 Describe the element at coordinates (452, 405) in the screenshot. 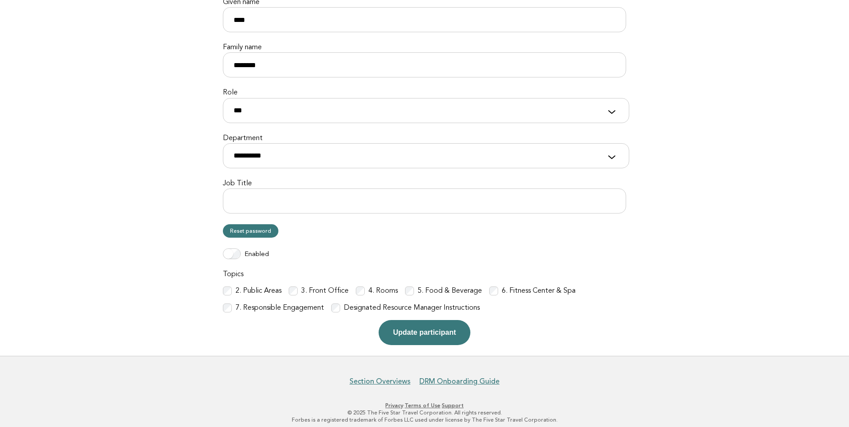

I see `a: Support` at that location.